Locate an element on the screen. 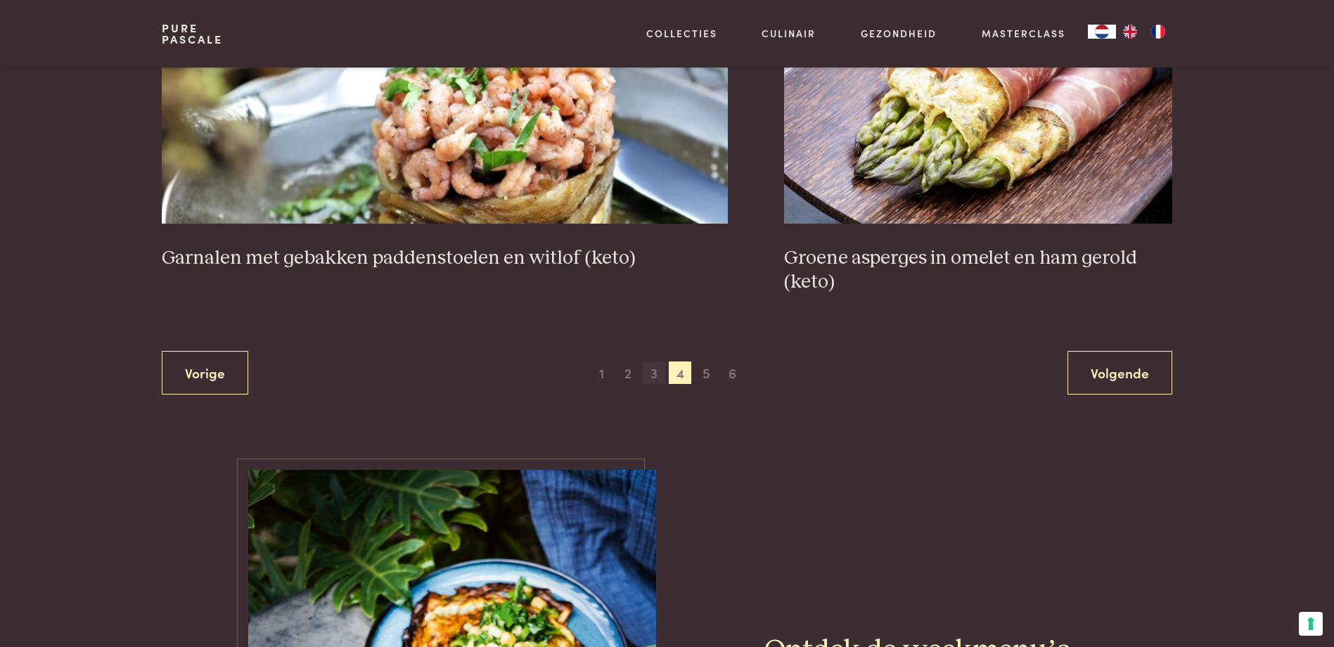 The width and height of the screenshot is (1334, 647). h3: Groene asperges in omelet en ham gerold (keto) is located at coordinates (978, 270).